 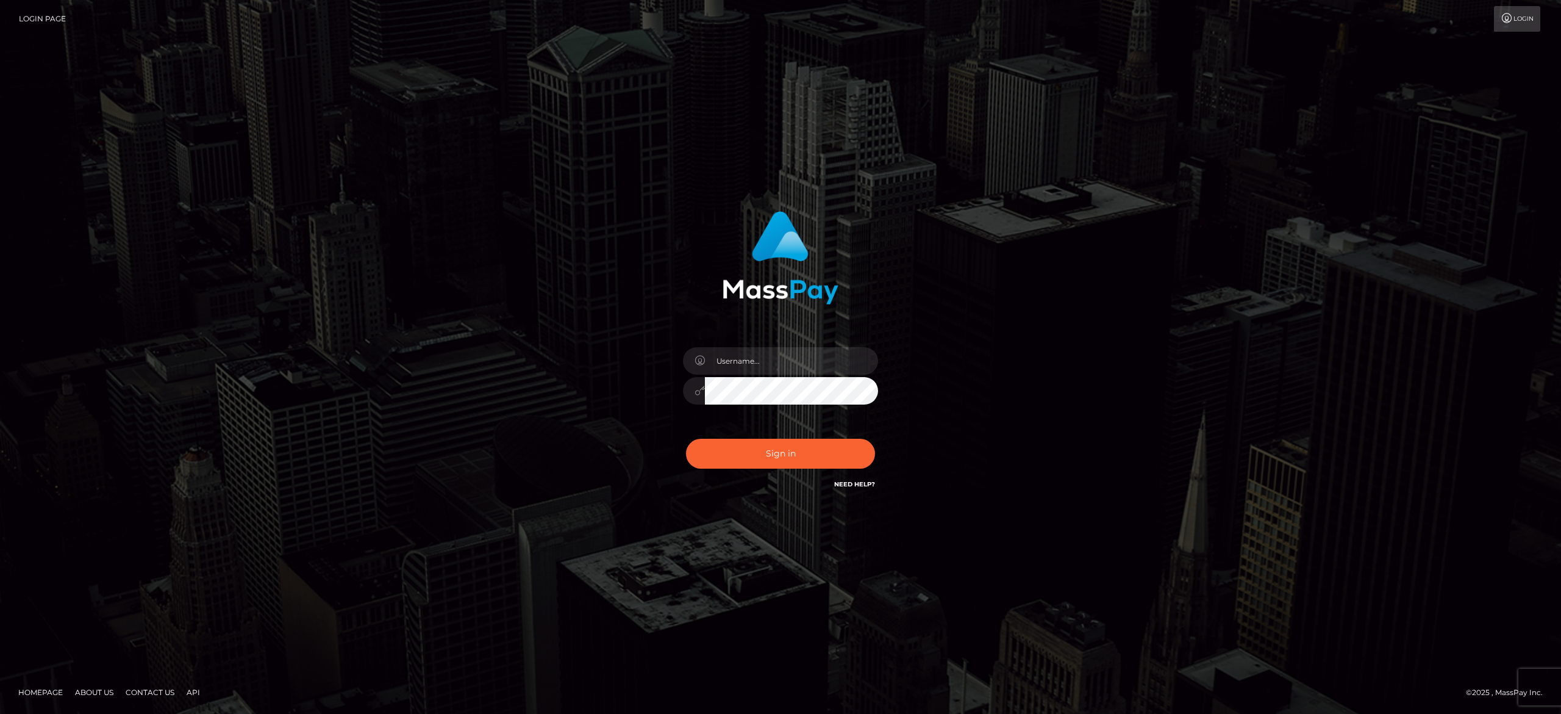 I want to click on a: Contact Us, so click(x=150, y=692).